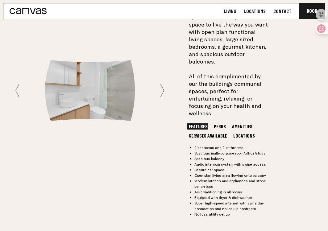  Describe the element at coordinates (231, 192) in the screenshot. I see `li: Air-conditioning in all rooms` at that location.